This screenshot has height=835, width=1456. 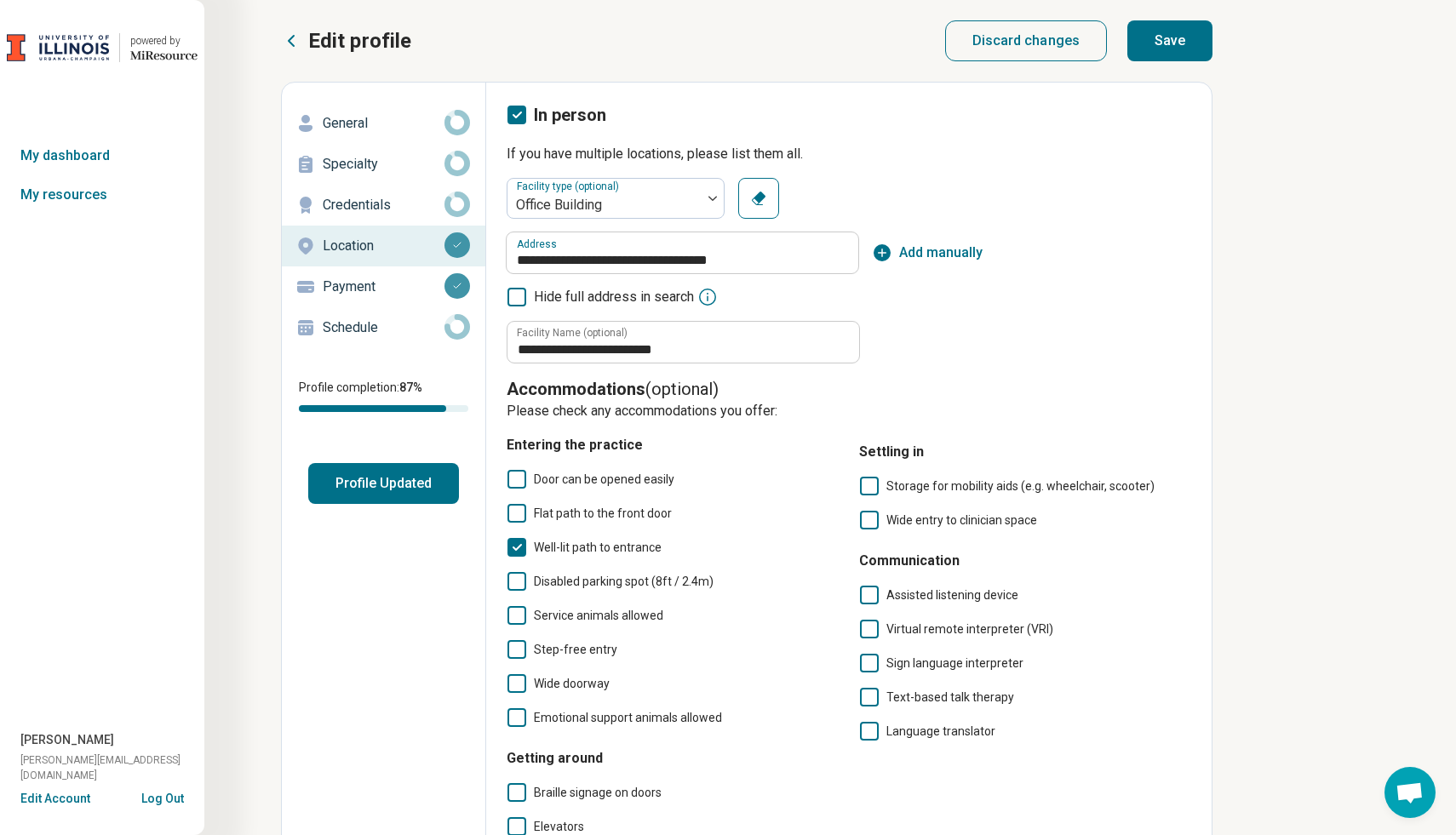 What do you see at coordinates (1024, 451) in the screenshot?
I see `h4: Settling in` at bounding box center [1024, 451].